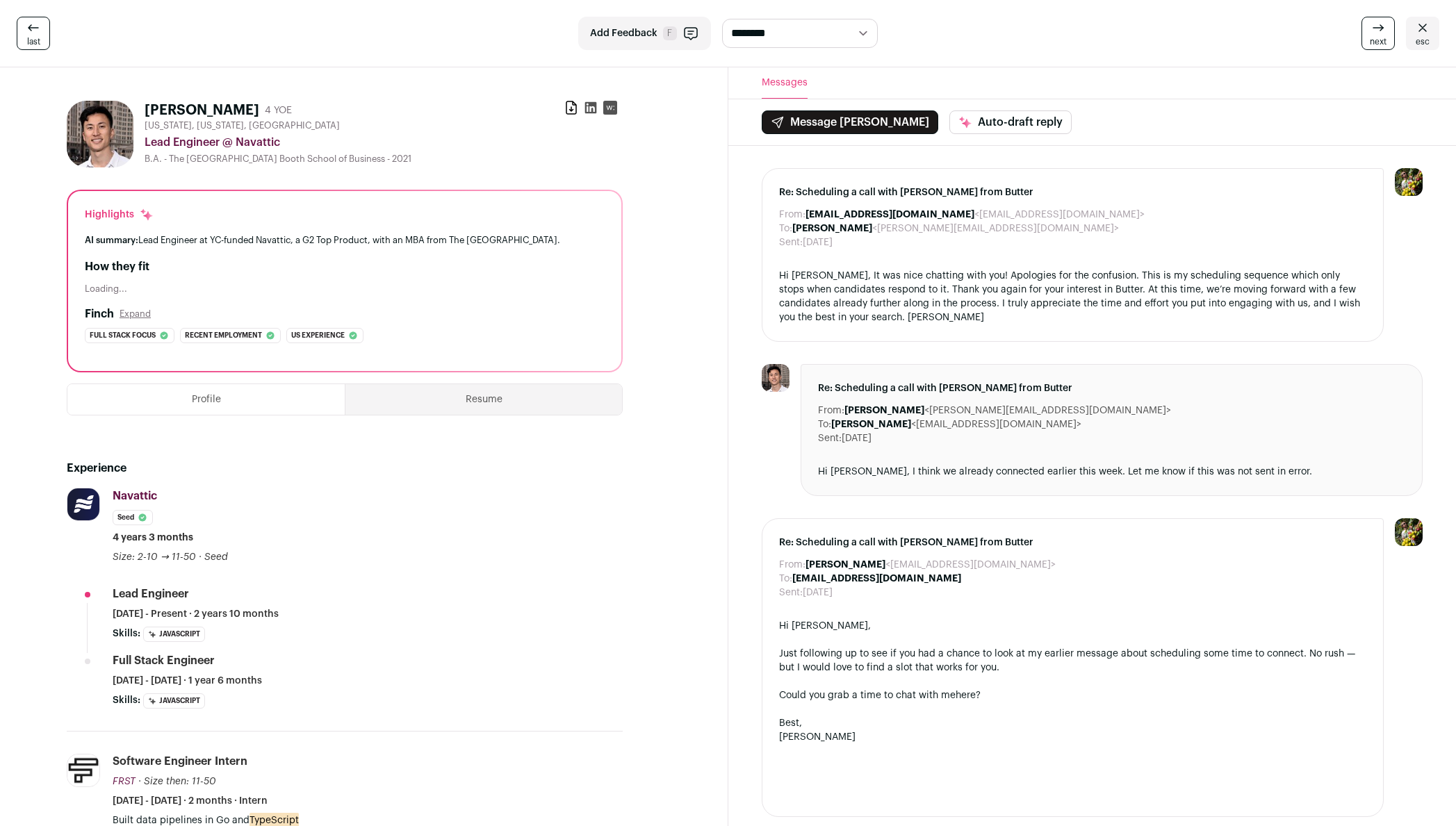  Describe the element at coordinates (122, 336) in the screenshot. I see `span: Full stack focus` at that location.